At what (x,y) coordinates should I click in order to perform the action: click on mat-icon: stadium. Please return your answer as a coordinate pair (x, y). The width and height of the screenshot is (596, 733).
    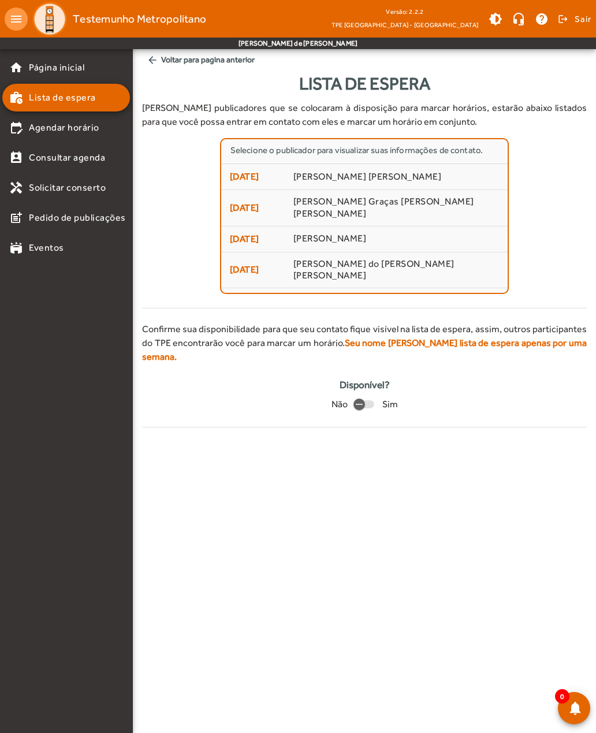
    Looking at the image, I should click on (16, 248).